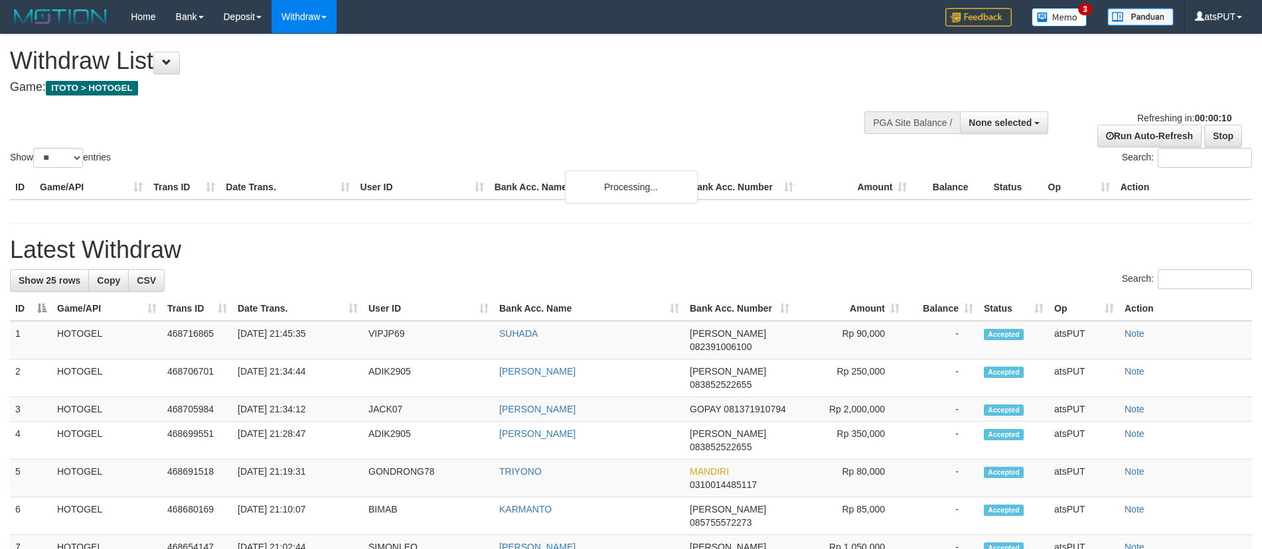  I want to click on td: 4, so click(31, 441).